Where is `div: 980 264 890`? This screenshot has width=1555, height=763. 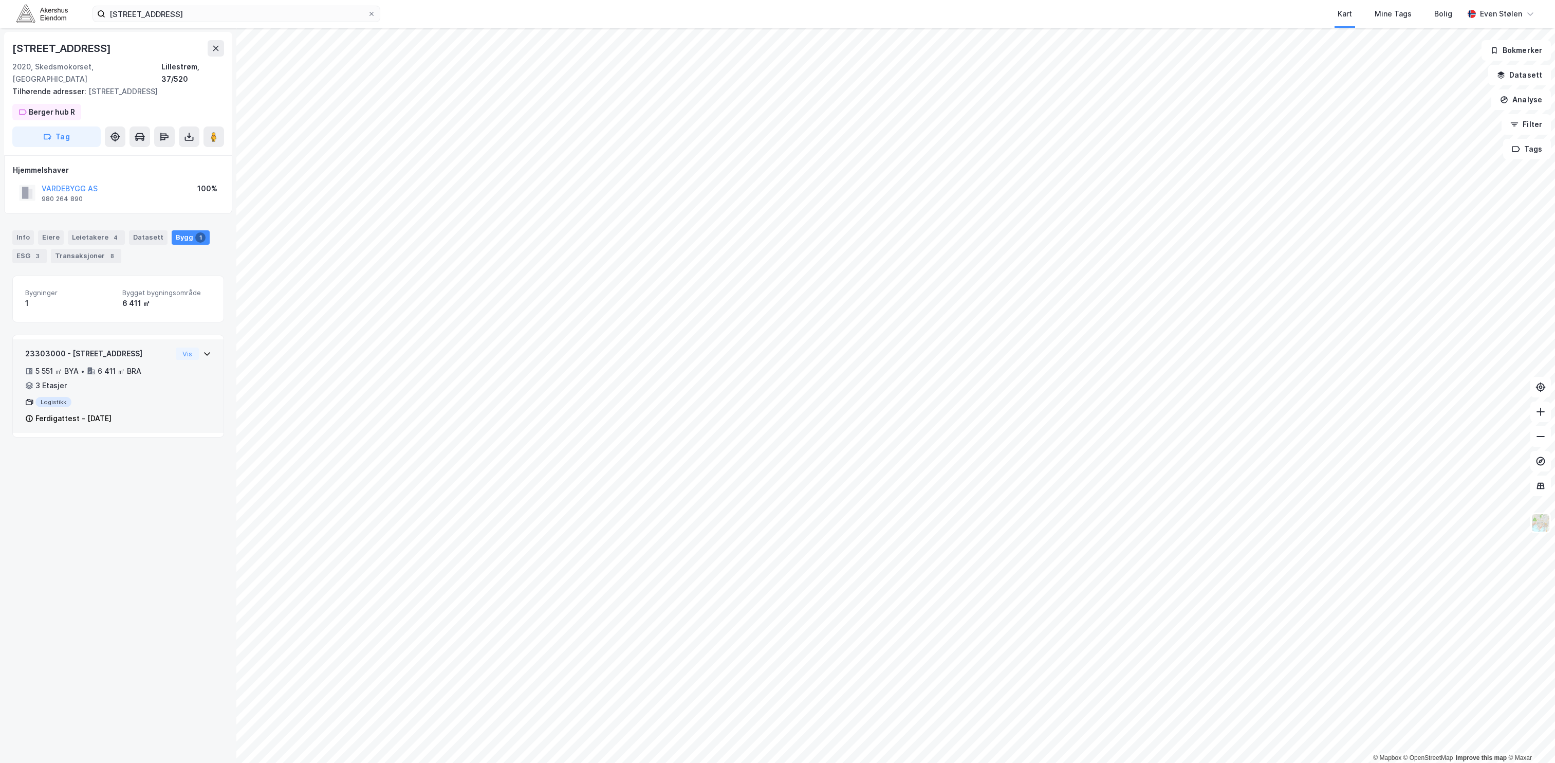
div: 980 264 890 is located at coordinates (62, 199).